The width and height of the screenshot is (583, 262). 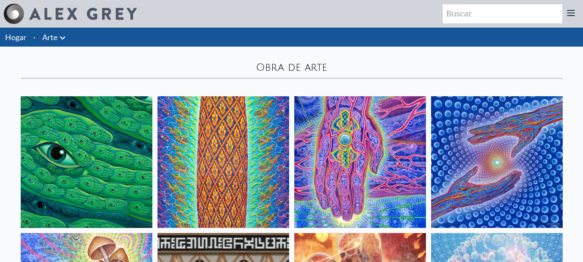 I want to click on input: Buscar, so click(x=502, y=14).